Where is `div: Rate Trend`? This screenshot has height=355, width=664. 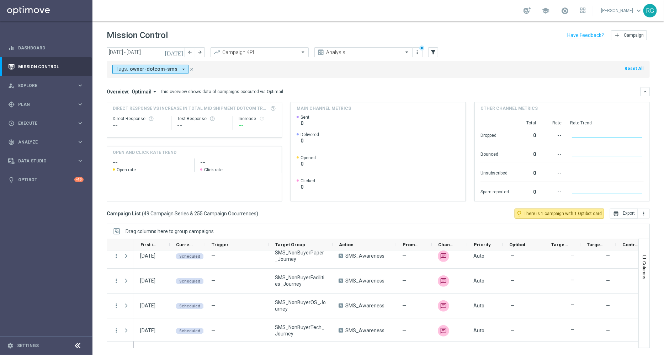 div: Rate Trend is located at coordinates (607, 123).